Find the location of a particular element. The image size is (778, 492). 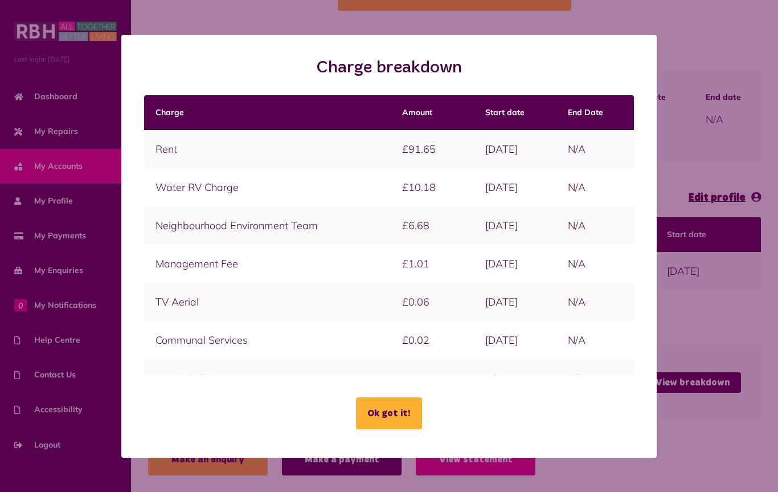

th: End Date is located at coordinates (595, 112).